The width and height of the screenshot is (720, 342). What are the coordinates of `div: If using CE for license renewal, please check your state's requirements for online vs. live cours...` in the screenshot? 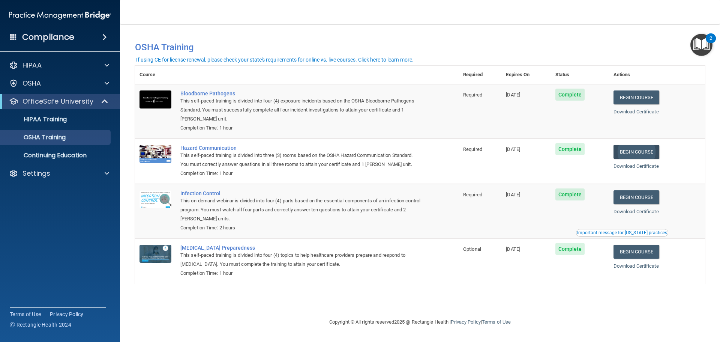 It's located at (275, 60).